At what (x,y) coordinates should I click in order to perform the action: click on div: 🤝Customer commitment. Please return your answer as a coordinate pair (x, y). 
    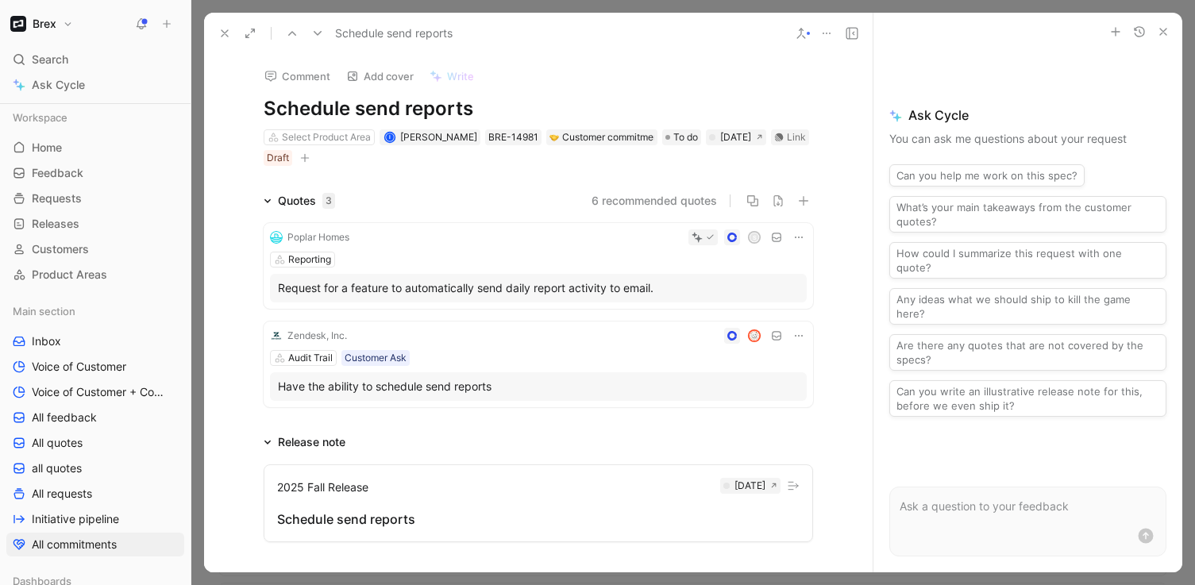
    Looking at the image, I should click on (602, 137).